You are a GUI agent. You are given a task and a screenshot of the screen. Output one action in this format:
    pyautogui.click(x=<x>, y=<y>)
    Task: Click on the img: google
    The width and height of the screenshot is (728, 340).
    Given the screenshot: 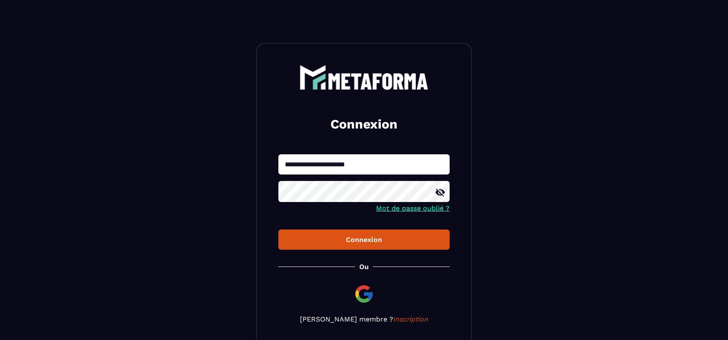 What is the action you would take?
    pyautogui.click(x=364, y=294)
    